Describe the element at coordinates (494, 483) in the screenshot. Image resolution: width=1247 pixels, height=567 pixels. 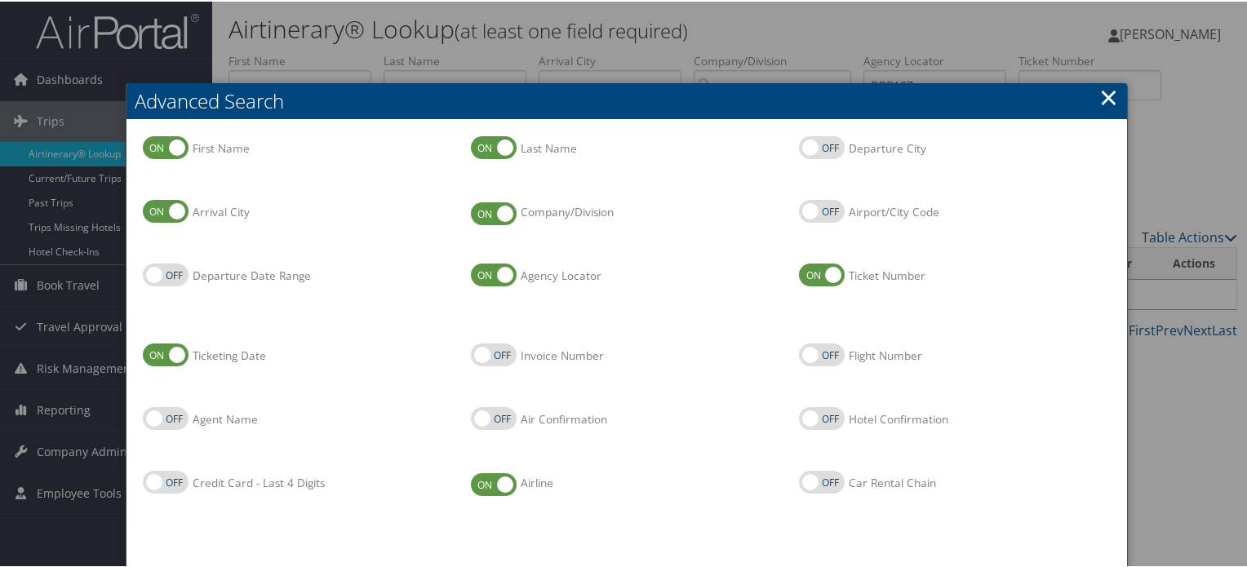
I see `label: Airline` at that location.